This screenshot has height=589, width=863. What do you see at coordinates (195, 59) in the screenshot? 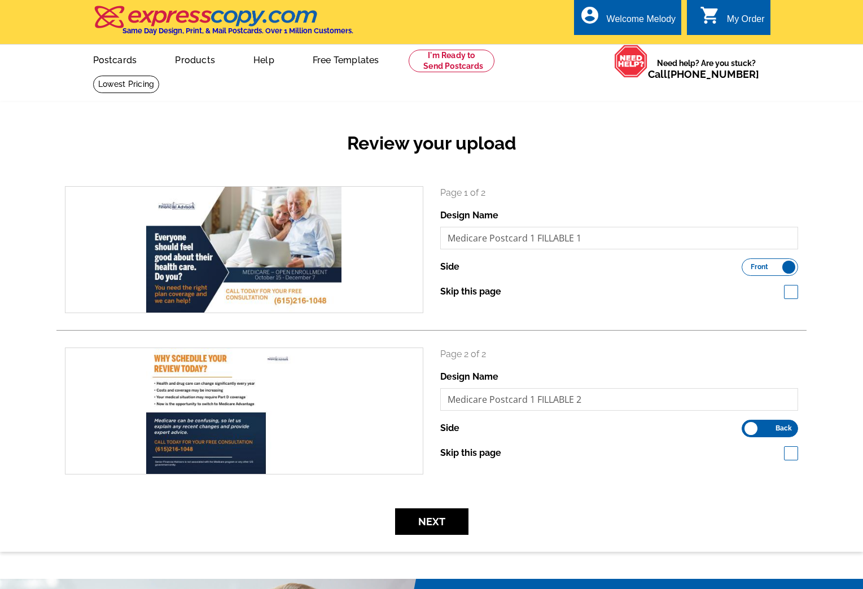
I see `a: Products` at bounding box center [195, 59].